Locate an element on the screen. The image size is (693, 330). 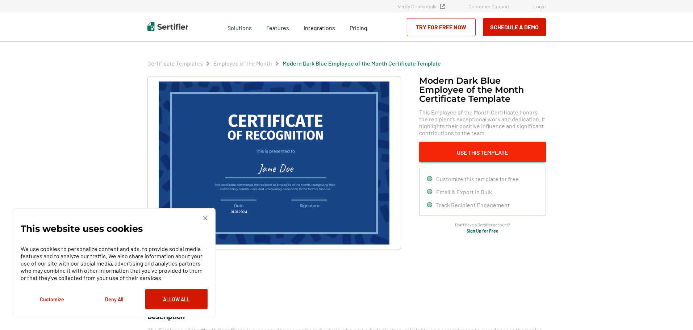
a: Customer Support is located at coordinates (489, 6).